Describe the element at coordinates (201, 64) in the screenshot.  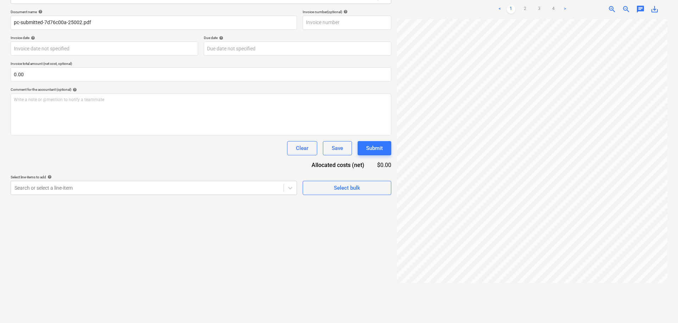
I see `p: Invoice total amount (net cost, optional)` at that location.